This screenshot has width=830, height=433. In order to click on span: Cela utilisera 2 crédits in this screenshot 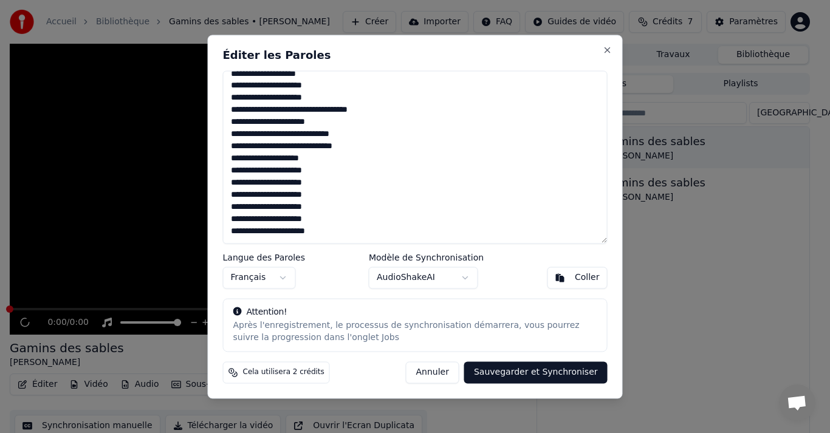, I will do `click(284, 373)`.